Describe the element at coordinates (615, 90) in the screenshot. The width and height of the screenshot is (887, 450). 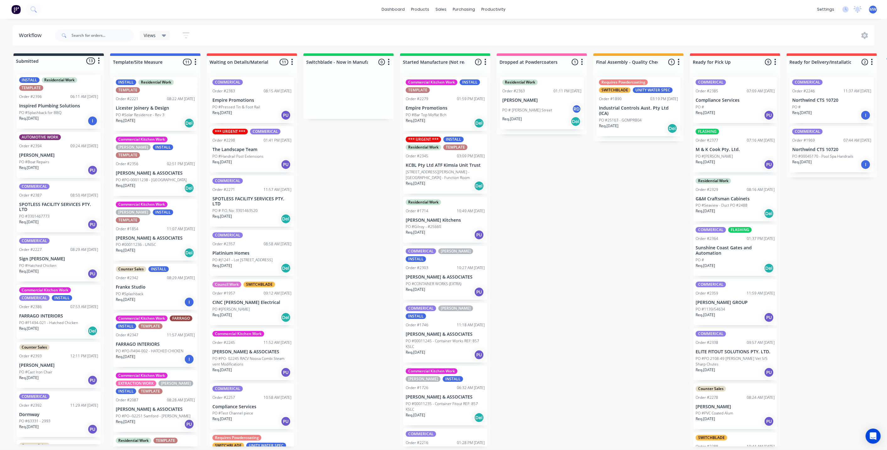
I see `div: SWITCHBLADE` at that location.